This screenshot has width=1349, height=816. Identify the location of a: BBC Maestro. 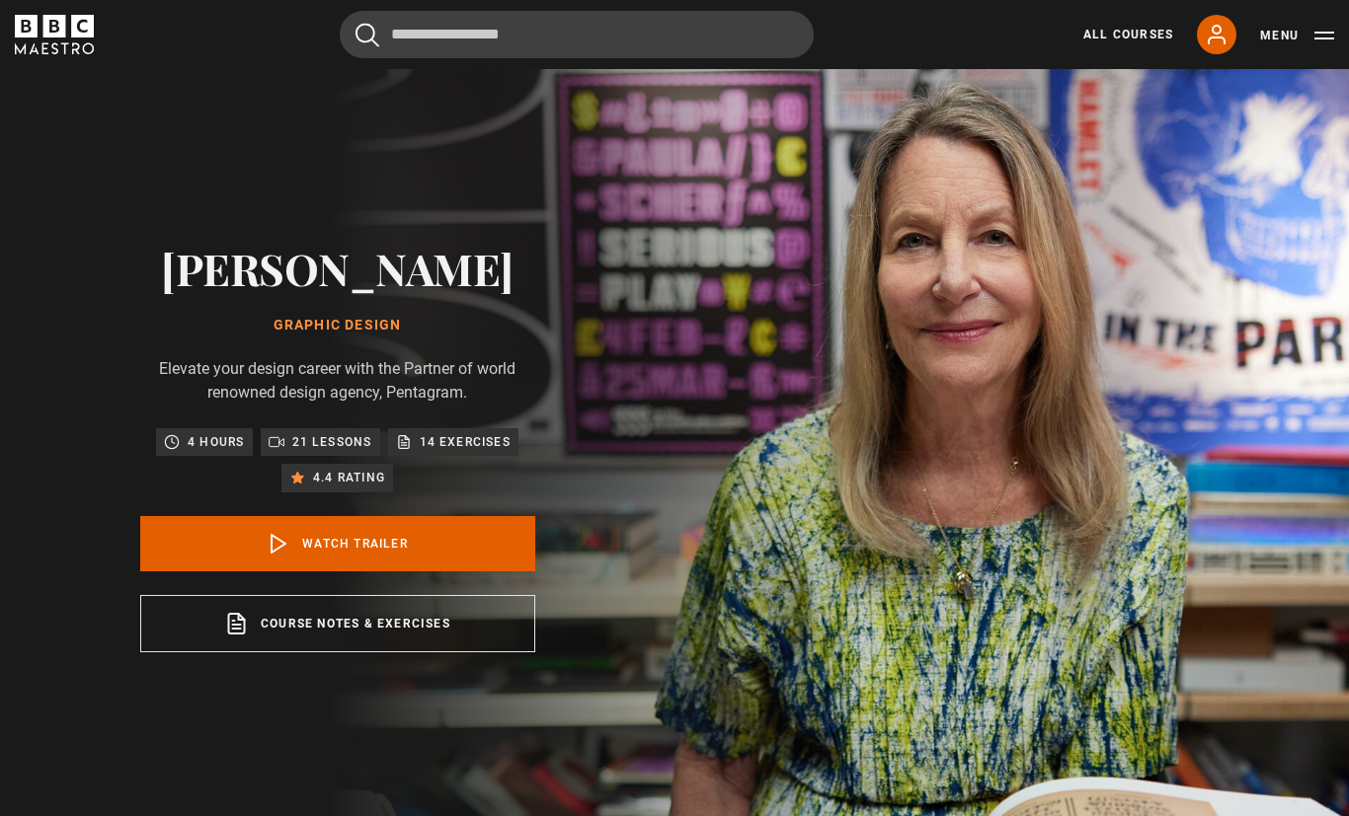
(54, 35).